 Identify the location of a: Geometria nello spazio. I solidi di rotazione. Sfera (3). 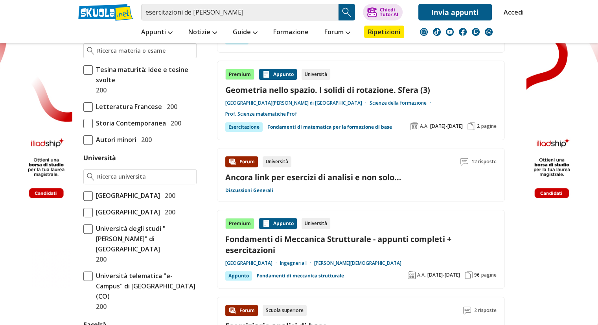
(361, 90).